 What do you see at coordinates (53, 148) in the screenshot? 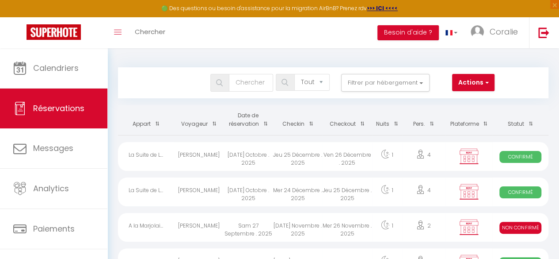
I see `span: Messages` at bounding box center [53, 148].